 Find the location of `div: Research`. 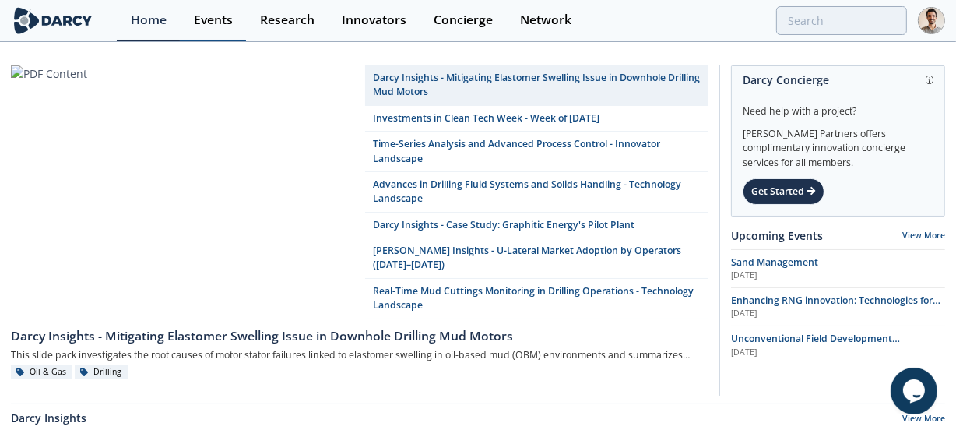

div: Research is located at coordinates (287, 20).